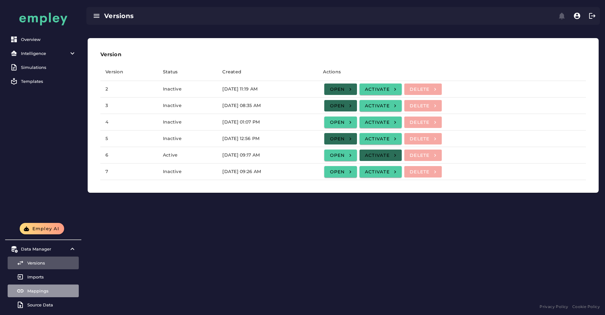 The height and width of the screenshot is (315, 605). I want to click on td: Active, so click(188, 155).